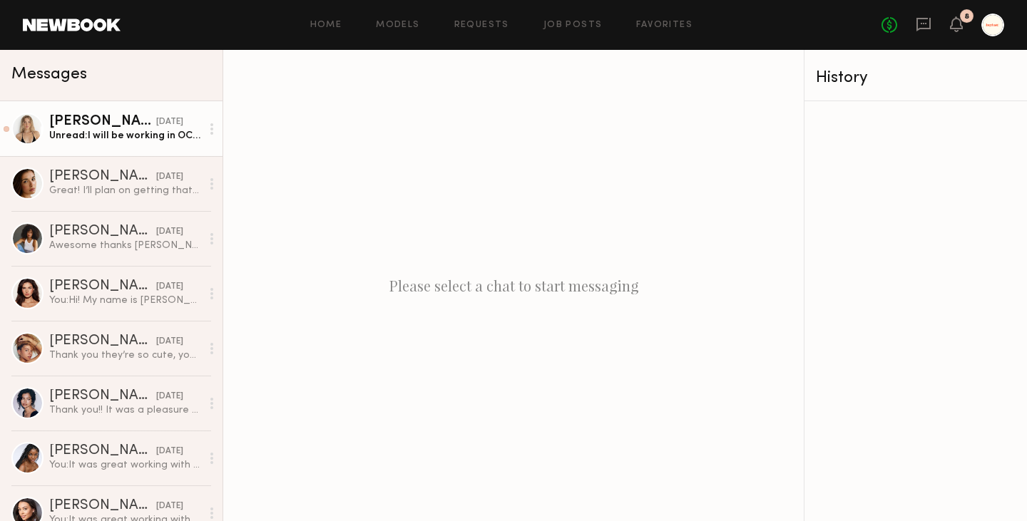 The width and height of the screenshot is (1027, 521). I want to click on a: Home, so click(326, 25).